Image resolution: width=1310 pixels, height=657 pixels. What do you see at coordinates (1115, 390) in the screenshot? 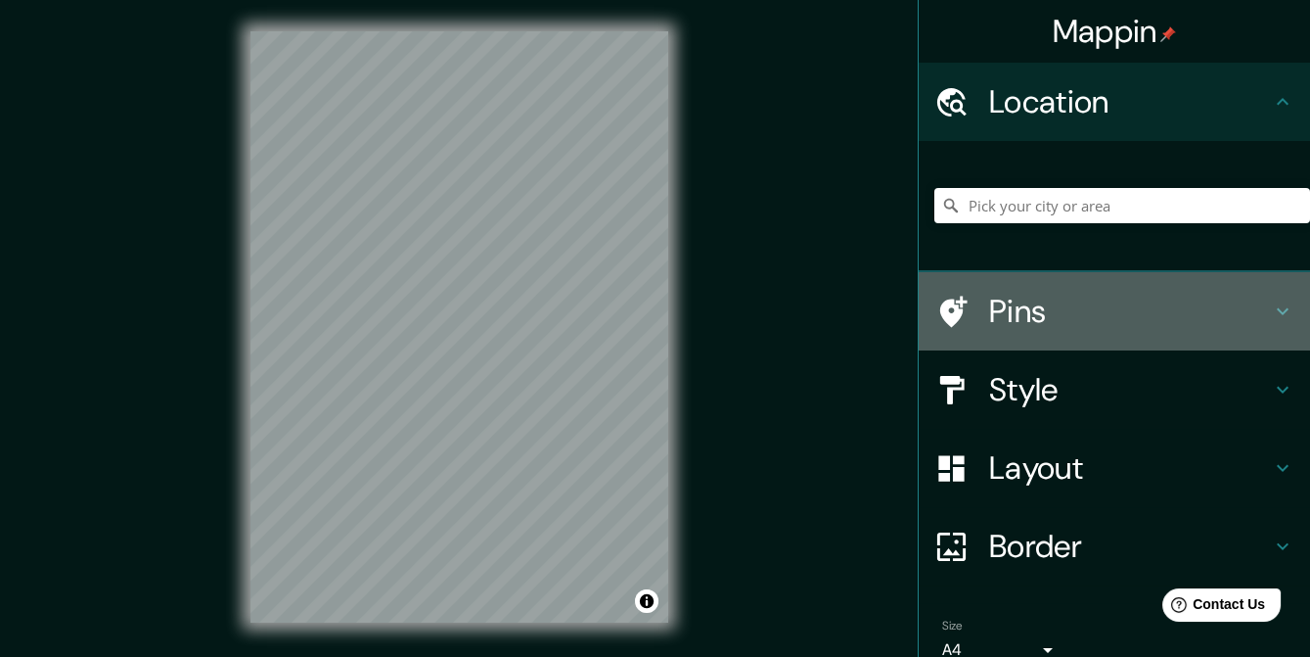
I see `div: Style` at bounding box center [1115, 390].